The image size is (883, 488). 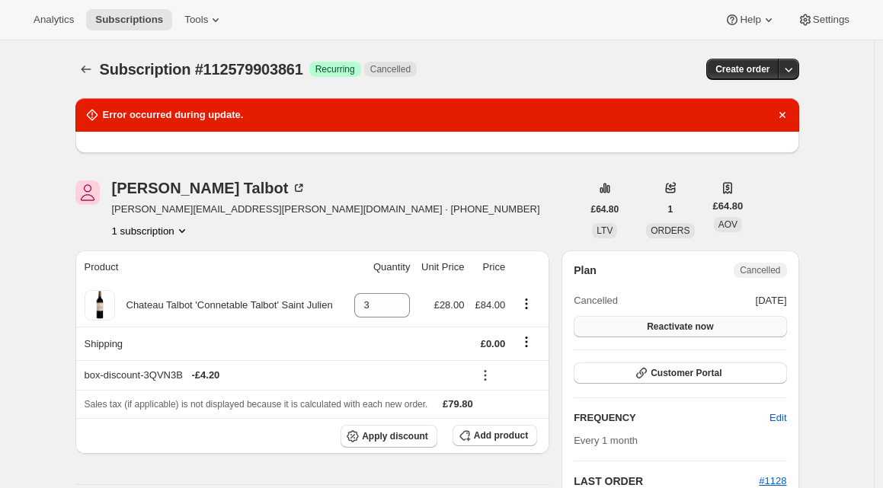 What do you see at coordinates (605, 440) in the screenshot?
I see `span: Every 1 month` at bounding box center [605, 440].